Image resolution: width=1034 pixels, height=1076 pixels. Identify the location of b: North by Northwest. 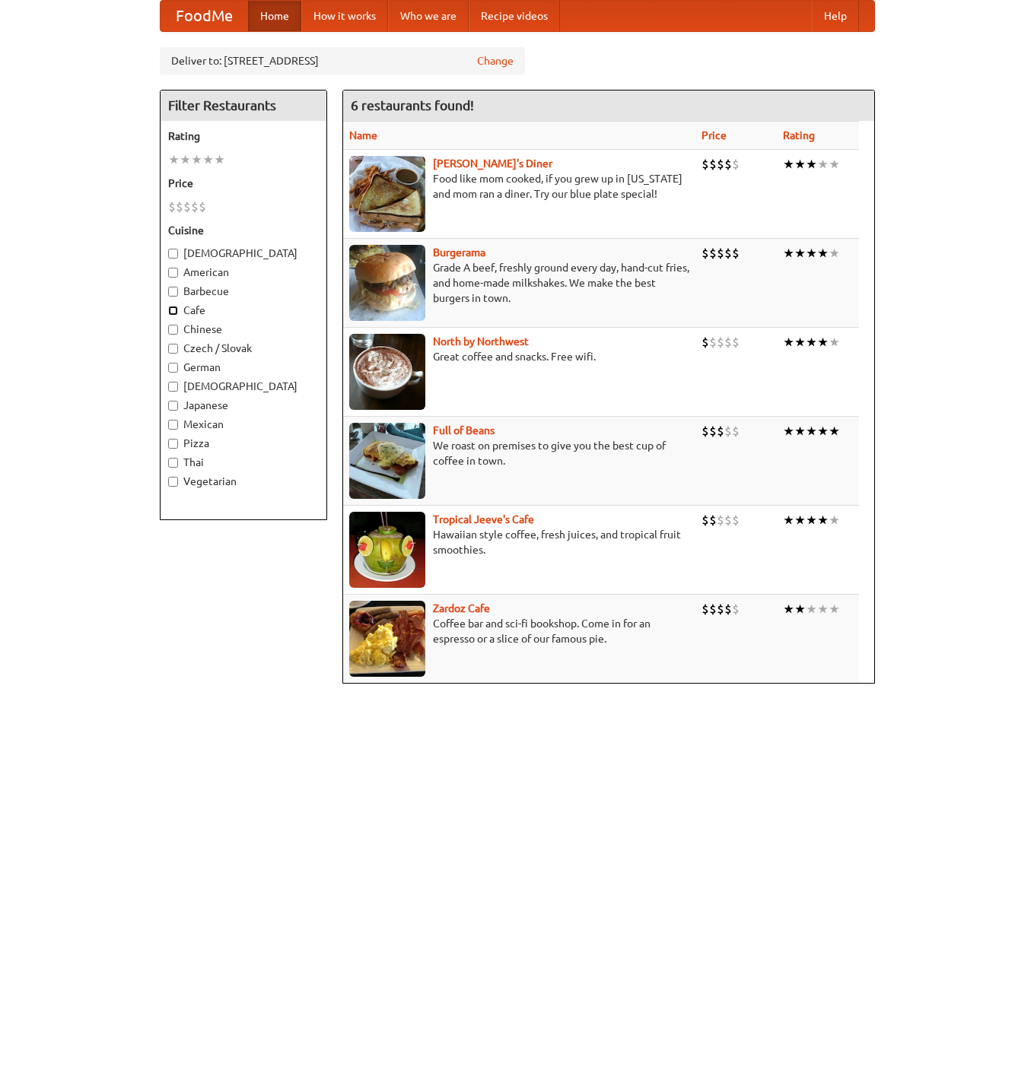
(481, 341).